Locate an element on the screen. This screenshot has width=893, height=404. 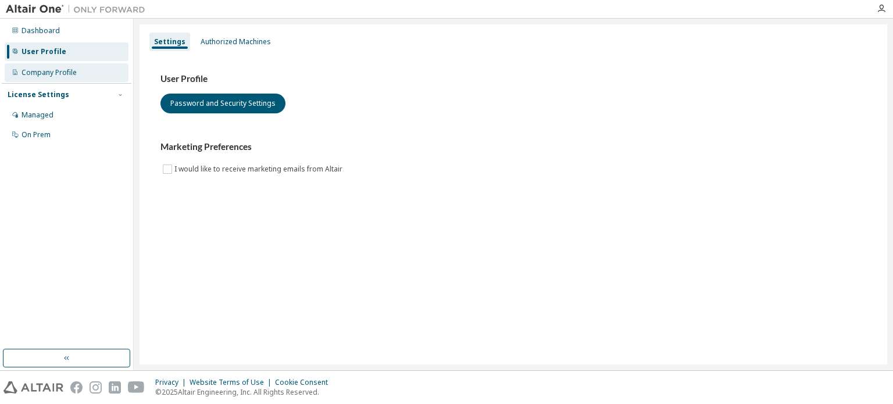
img: youtube.svg is located at coordinates (136, 387).